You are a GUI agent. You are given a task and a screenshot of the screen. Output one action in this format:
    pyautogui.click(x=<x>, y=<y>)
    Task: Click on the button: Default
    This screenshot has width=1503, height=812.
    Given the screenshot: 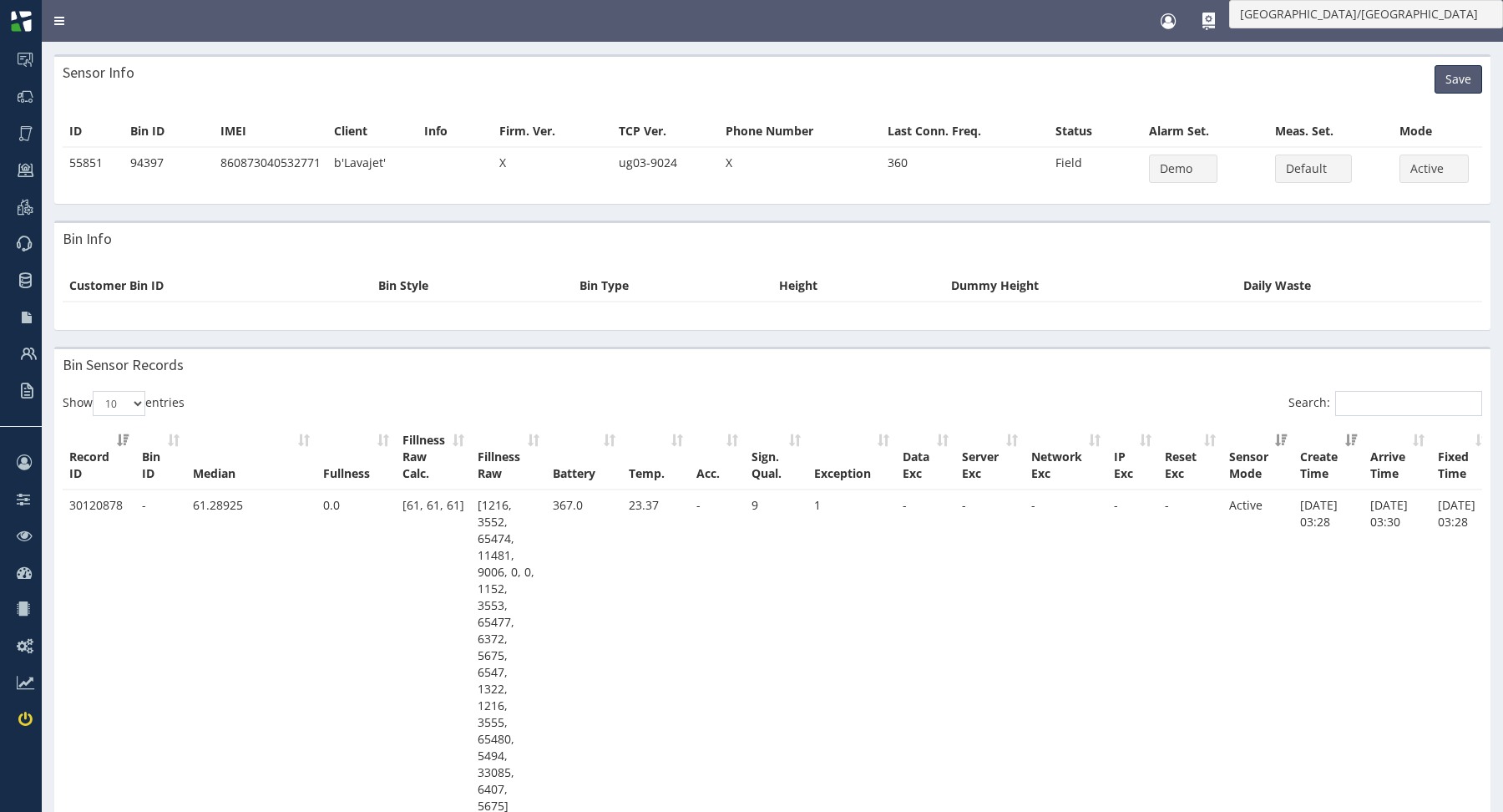 What is the action you would take?
    pyautogui.click(x=1314, y=169)
    